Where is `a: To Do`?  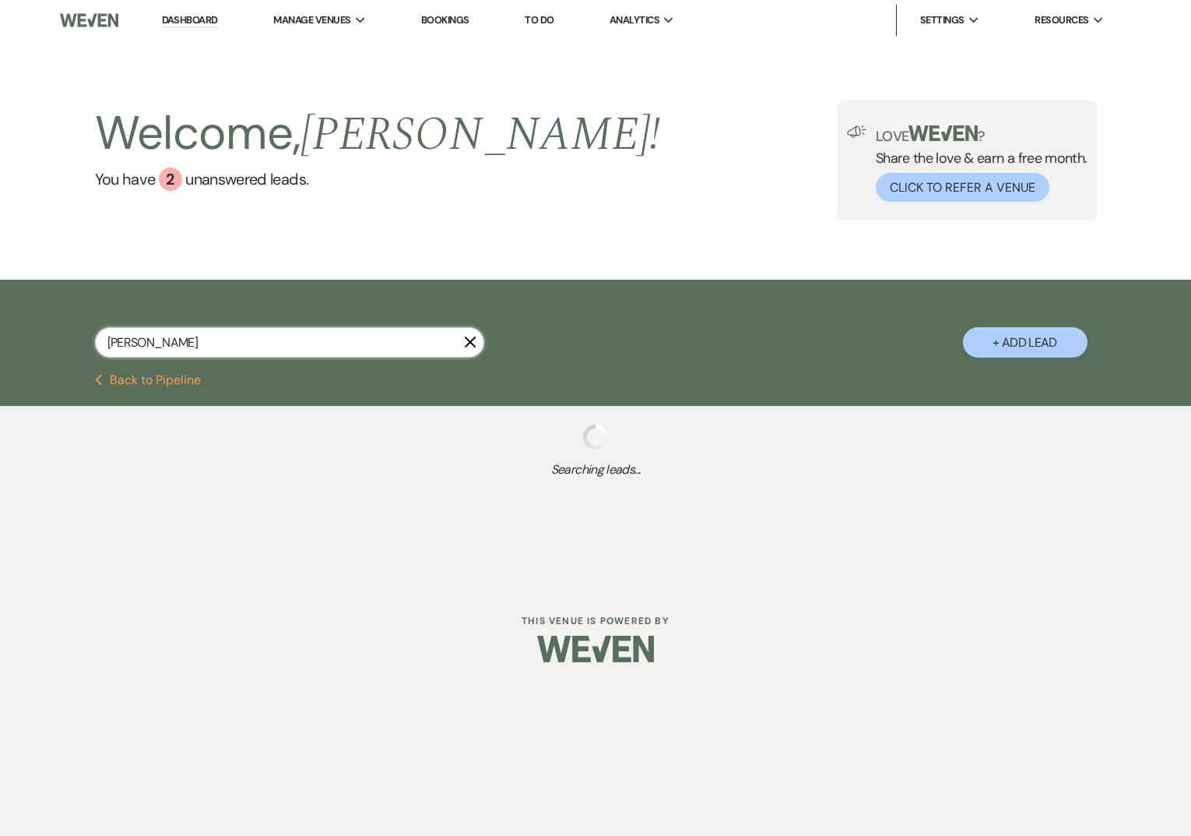
a: To Do is located at coordinates (539, 19).